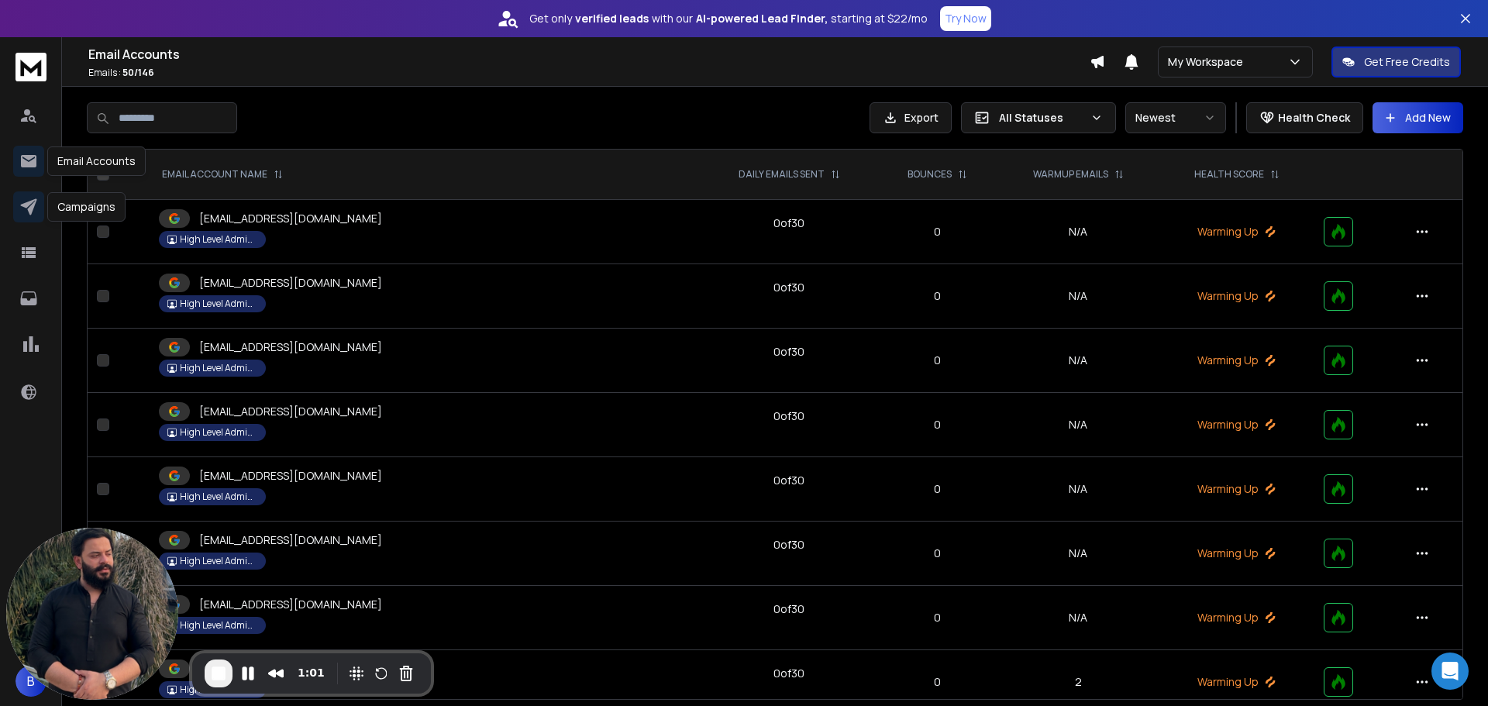 This screenshot has height=706, width=1488. I want to click on img: logo, so click(31, 67).